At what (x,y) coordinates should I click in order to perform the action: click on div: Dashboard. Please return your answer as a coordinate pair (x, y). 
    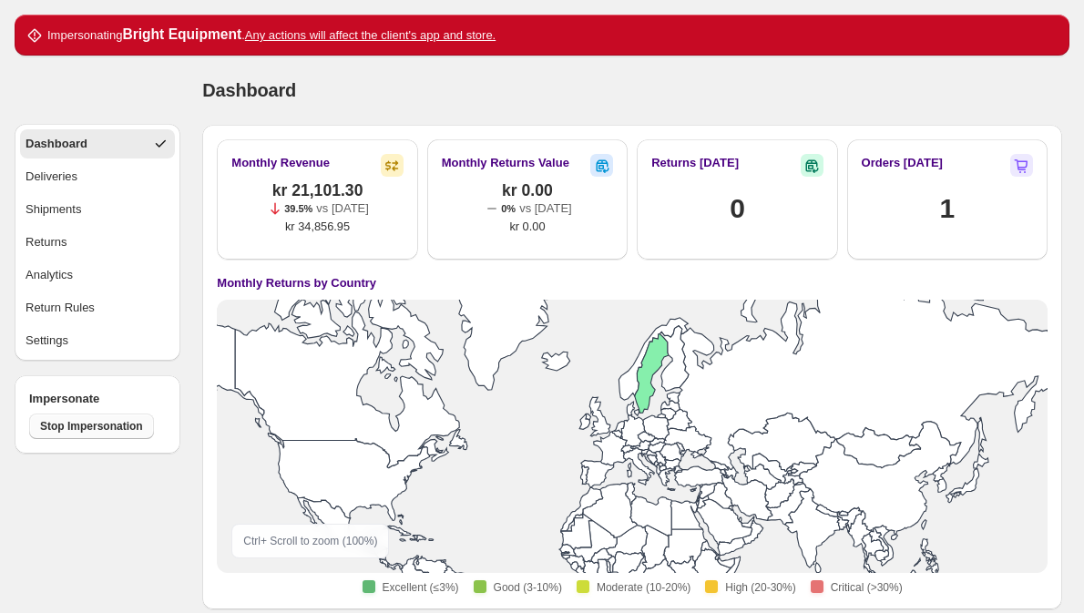
    Looking at the image, I should click on (56, 144).